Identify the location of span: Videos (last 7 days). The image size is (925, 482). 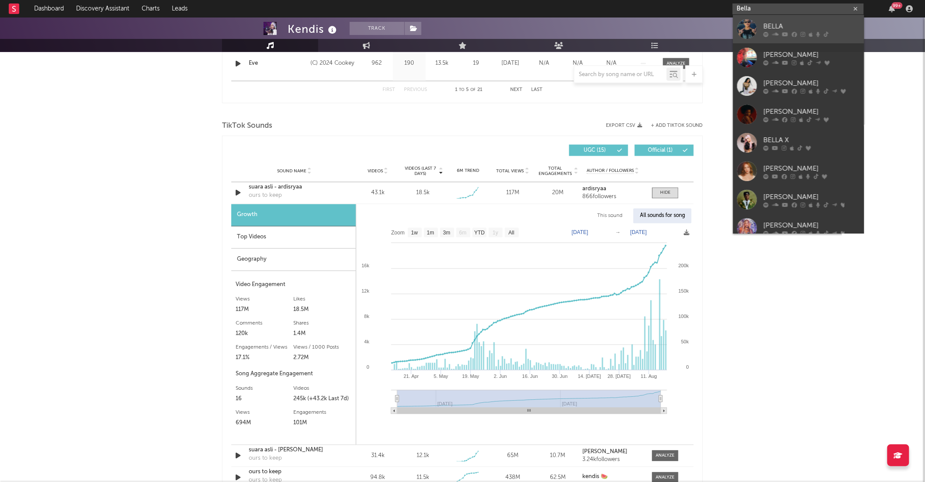
(420, 171).